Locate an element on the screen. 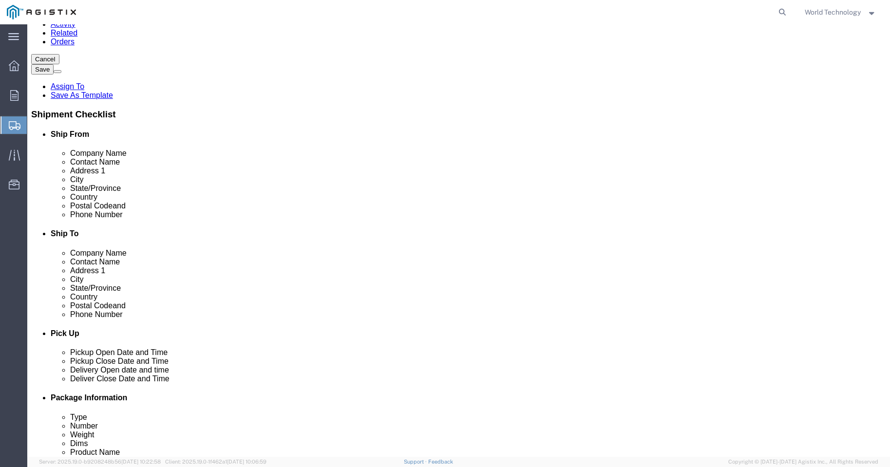 The height and width of the screenshot is (467, 890). button: World Technology is located at coordinates (840, 12).